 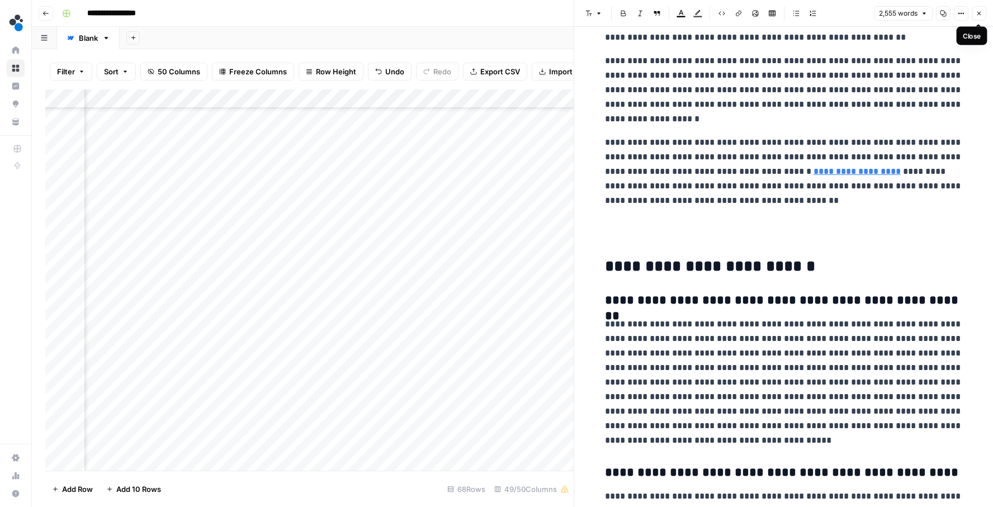 What do you see at coordinates (16, 23) in the screenshot?
I see `button: Workspace: spot.ai` at bounding box center [16, 23].